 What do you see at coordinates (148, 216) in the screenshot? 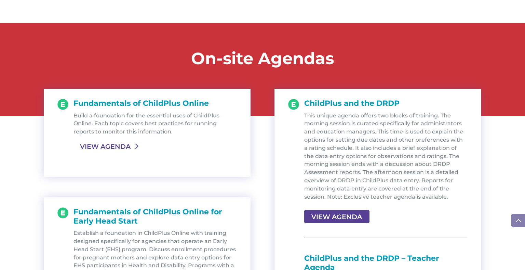
I see `span: Fundamentals of ChildPlus Online for Early Head Start` at bounding box center [148, 216].